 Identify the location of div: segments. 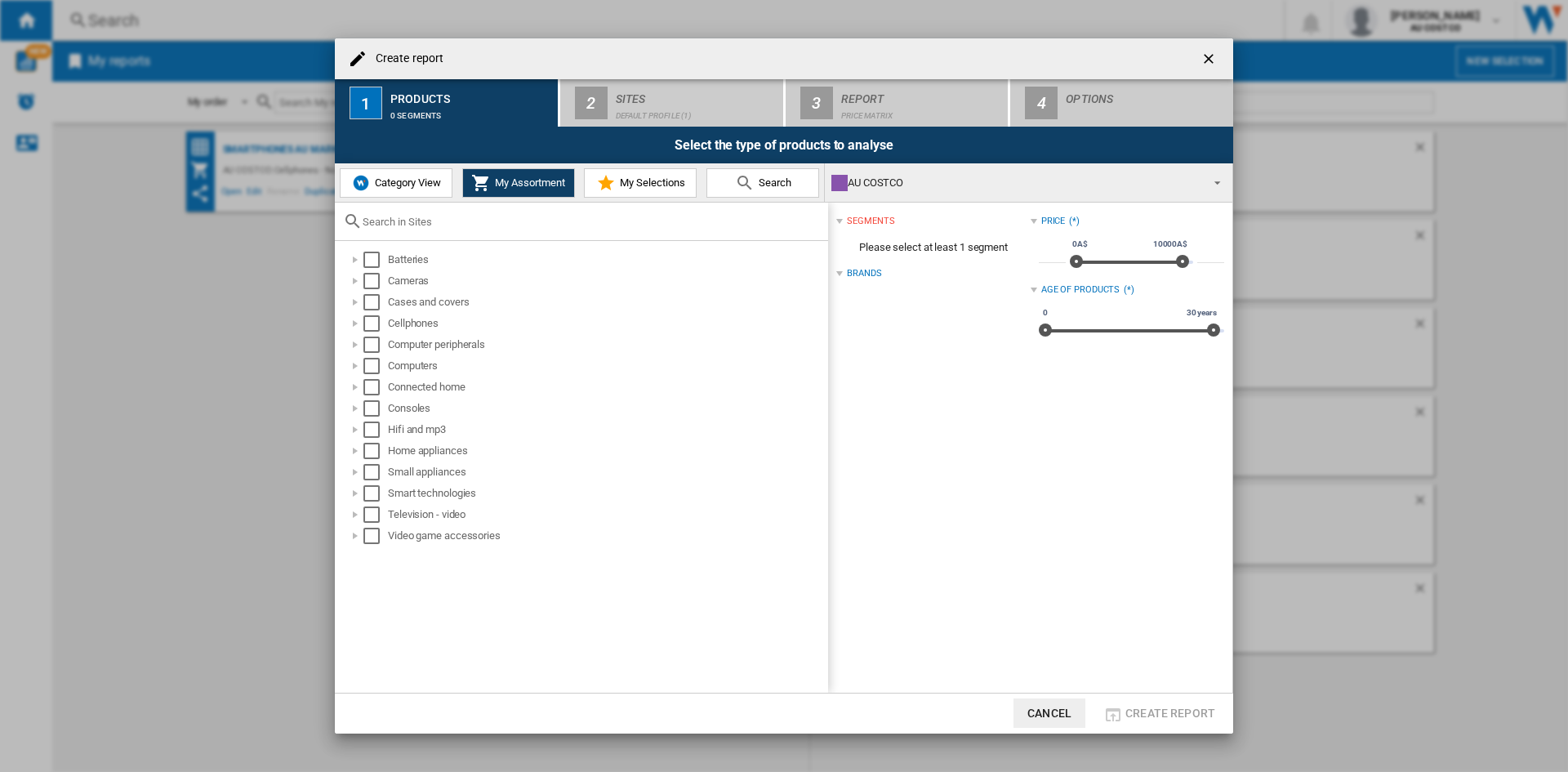
(870, 221).